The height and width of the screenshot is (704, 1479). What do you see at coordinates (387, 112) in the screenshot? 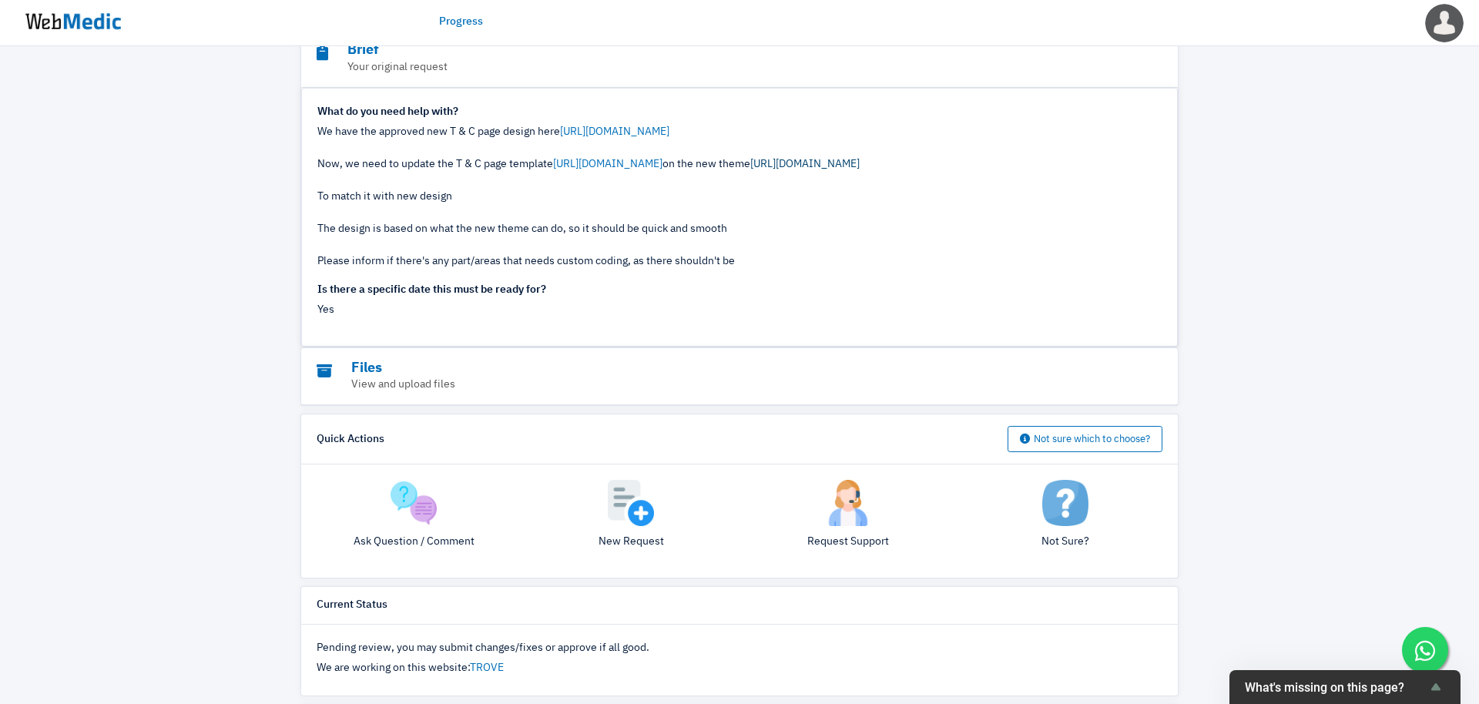
I see `strong: What do you need help with?` at bounding box center [387, 112].